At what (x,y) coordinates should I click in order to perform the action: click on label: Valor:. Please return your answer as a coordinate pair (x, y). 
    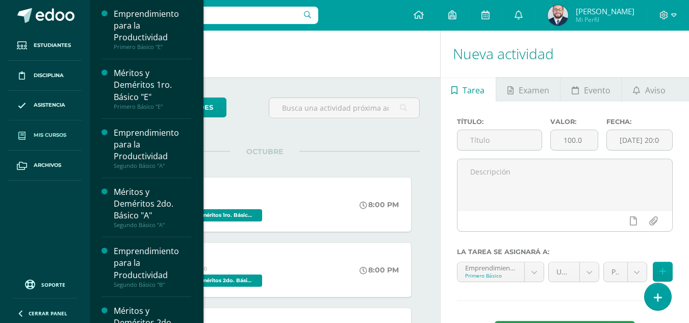
    Looking at the image, I should click on (575, 121).